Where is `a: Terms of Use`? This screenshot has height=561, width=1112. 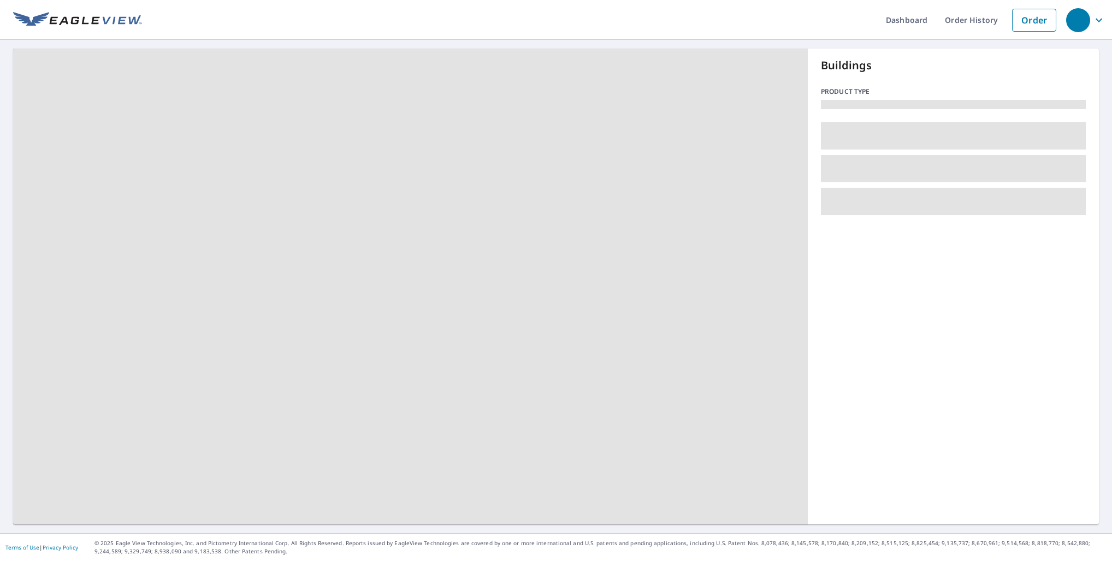 a: Terms of Use is located at coordinates (22, 548).